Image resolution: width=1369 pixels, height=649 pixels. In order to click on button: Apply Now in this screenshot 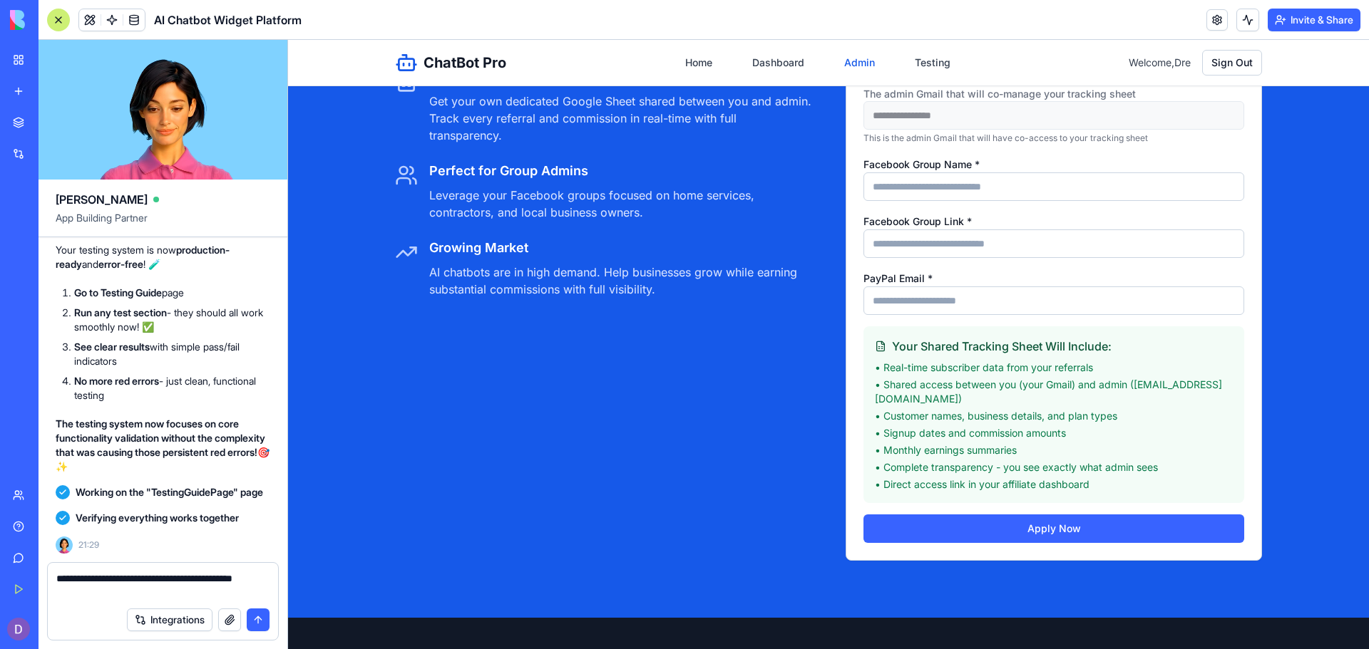, I will do `click(766, 489)`.